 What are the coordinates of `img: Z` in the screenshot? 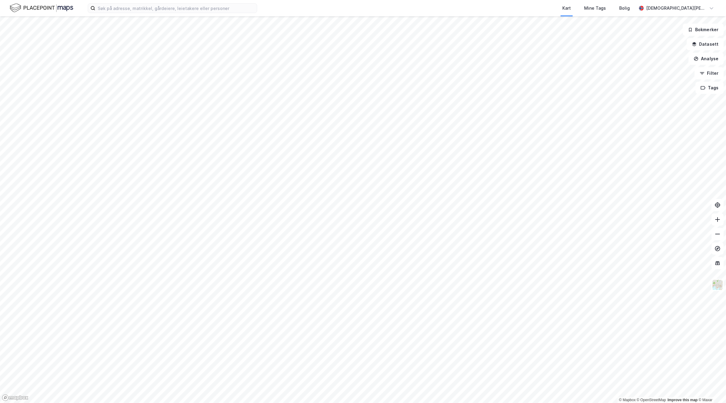 It's located at (718, 285).